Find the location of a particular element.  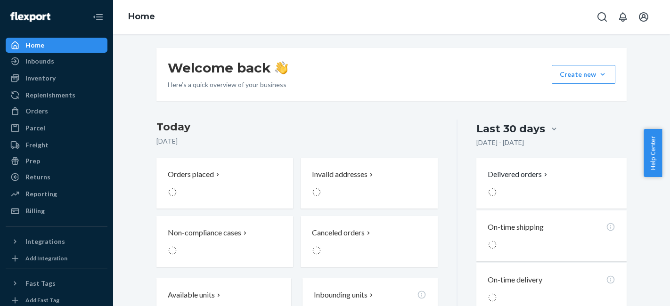

a: Inventory is located at coordinates (57, 78).